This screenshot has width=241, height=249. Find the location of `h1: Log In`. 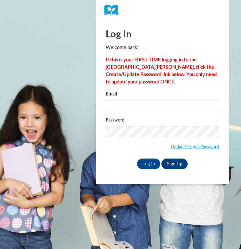

h1: Log In is located at coordinates (162, 33).